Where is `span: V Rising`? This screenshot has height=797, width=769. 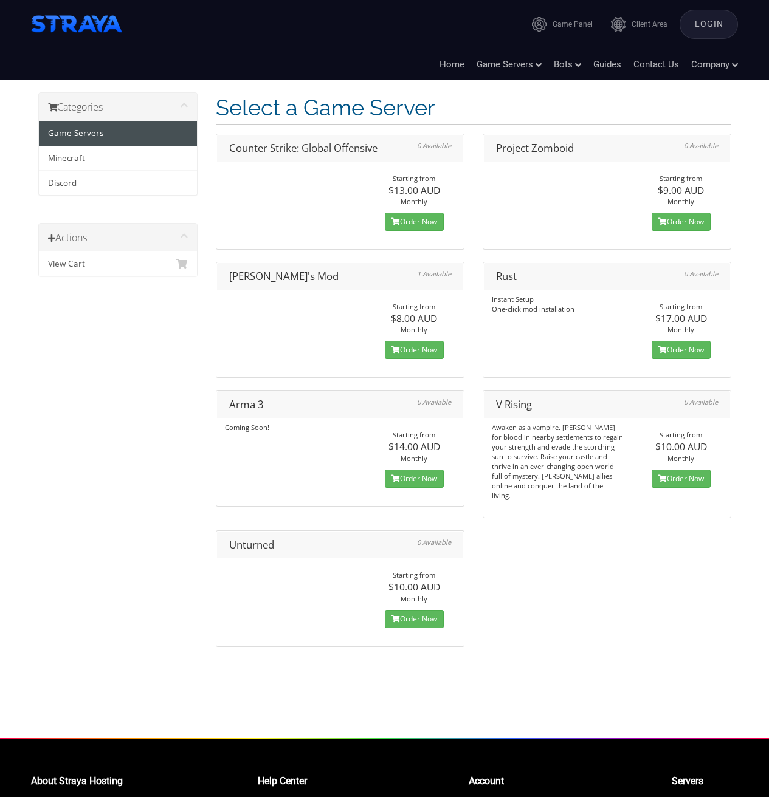 span: V Rising is located at coordinates (514, 404).